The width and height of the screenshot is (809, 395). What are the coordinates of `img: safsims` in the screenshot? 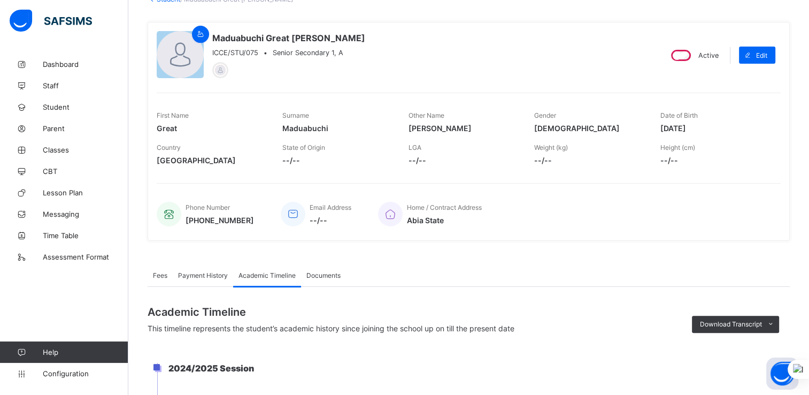 It's located at (51, 21).